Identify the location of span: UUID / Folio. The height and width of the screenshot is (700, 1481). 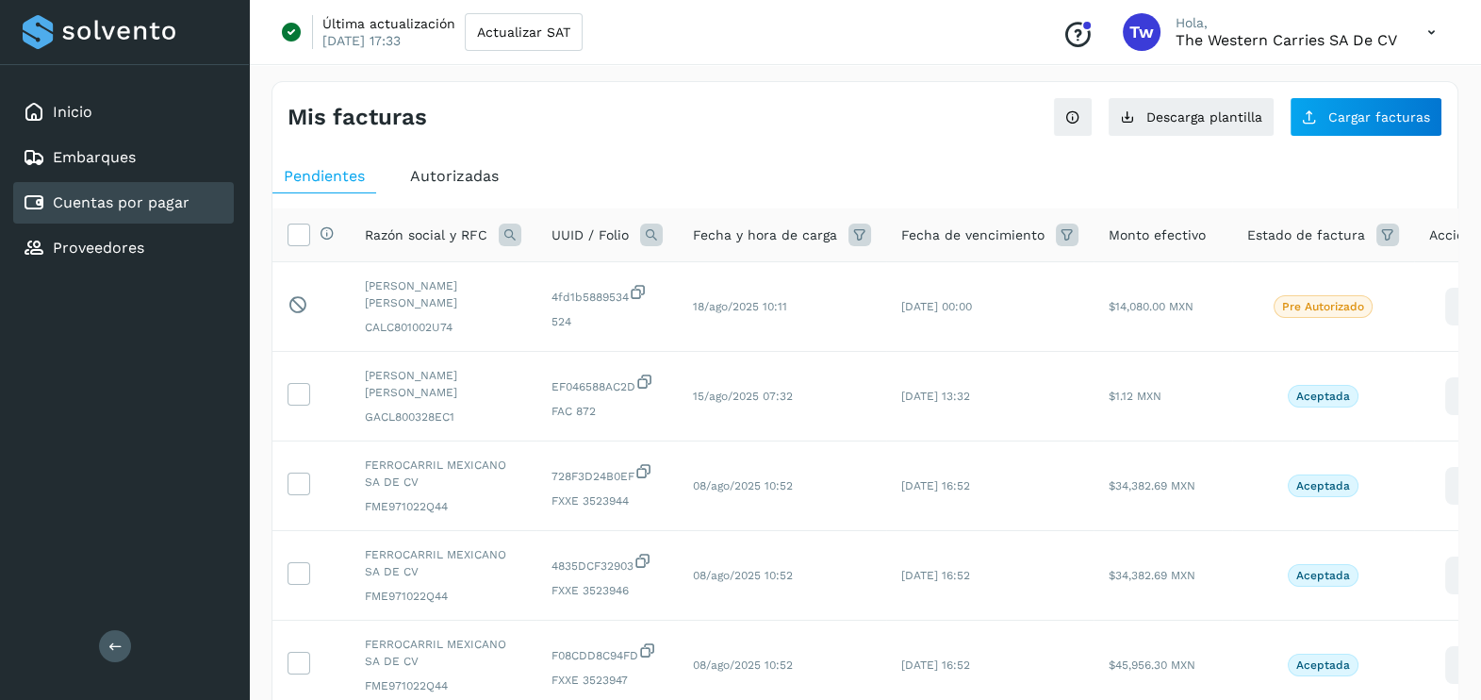
(590, 235).